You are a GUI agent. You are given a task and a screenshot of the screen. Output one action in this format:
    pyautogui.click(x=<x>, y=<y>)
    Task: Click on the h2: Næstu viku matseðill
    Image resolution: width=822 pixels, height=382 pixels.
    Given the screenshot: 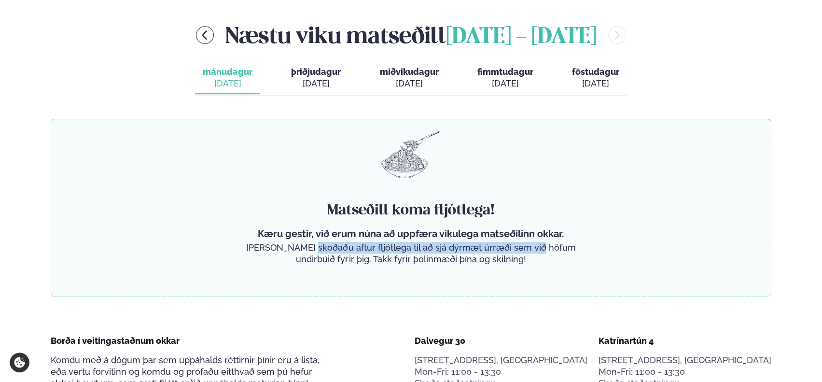 What is the action you would take?
    pyautogui.click(x=411, y=35)
    